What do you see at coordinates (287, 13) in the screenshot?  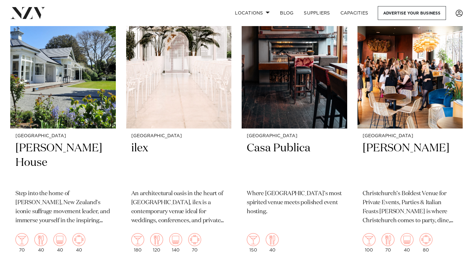 I see `a: BLOG` at bounding box center [287, 13].